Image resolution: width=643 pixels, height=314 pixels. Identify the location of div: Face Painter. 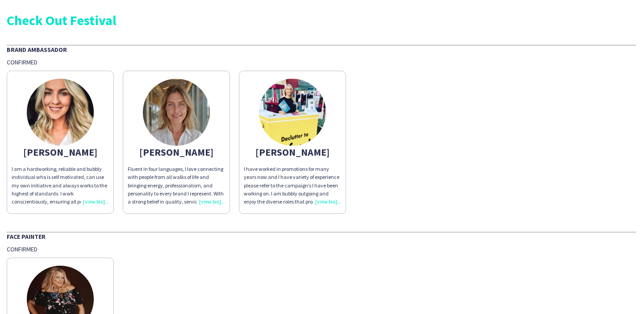
(322, 236).